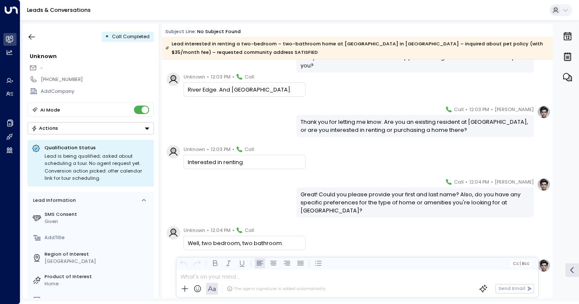 This screenshot has width=579, height=304. Describe the element at coordinates (276, 289) in the screenshot. I see `div: The agent signature is added automatically` at that location.